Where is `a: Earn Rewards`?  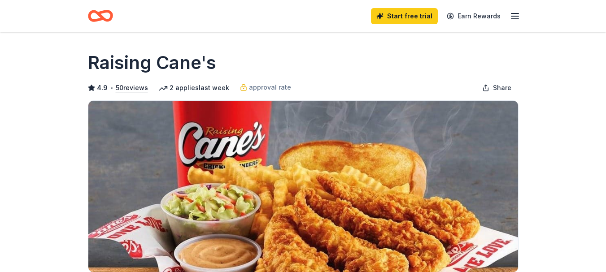
a: Earn Rewards is located at coordinates (473, 16).